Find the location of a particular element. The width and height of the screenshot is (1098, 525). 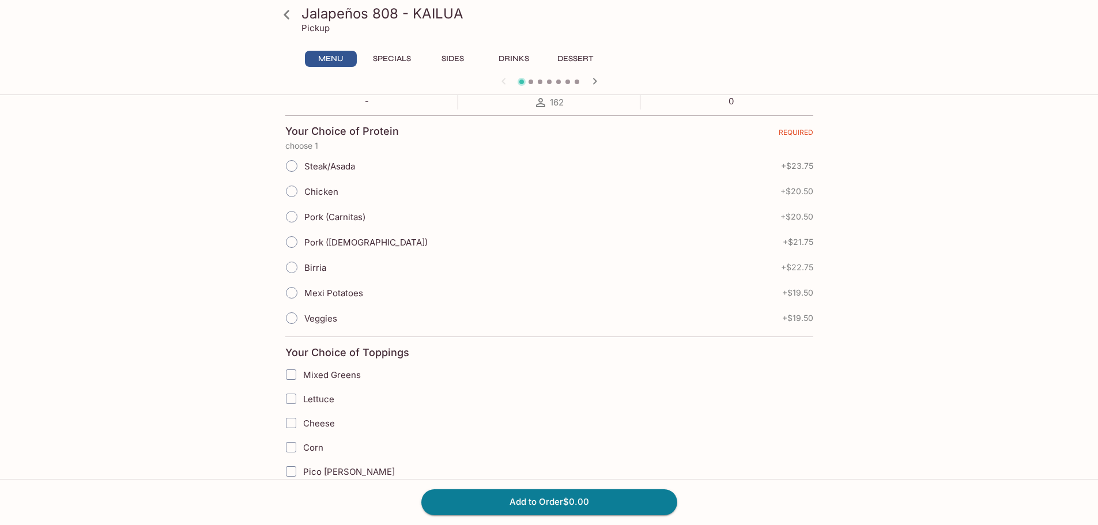

span: Steak/Asada is located at coordinates (330, 166).